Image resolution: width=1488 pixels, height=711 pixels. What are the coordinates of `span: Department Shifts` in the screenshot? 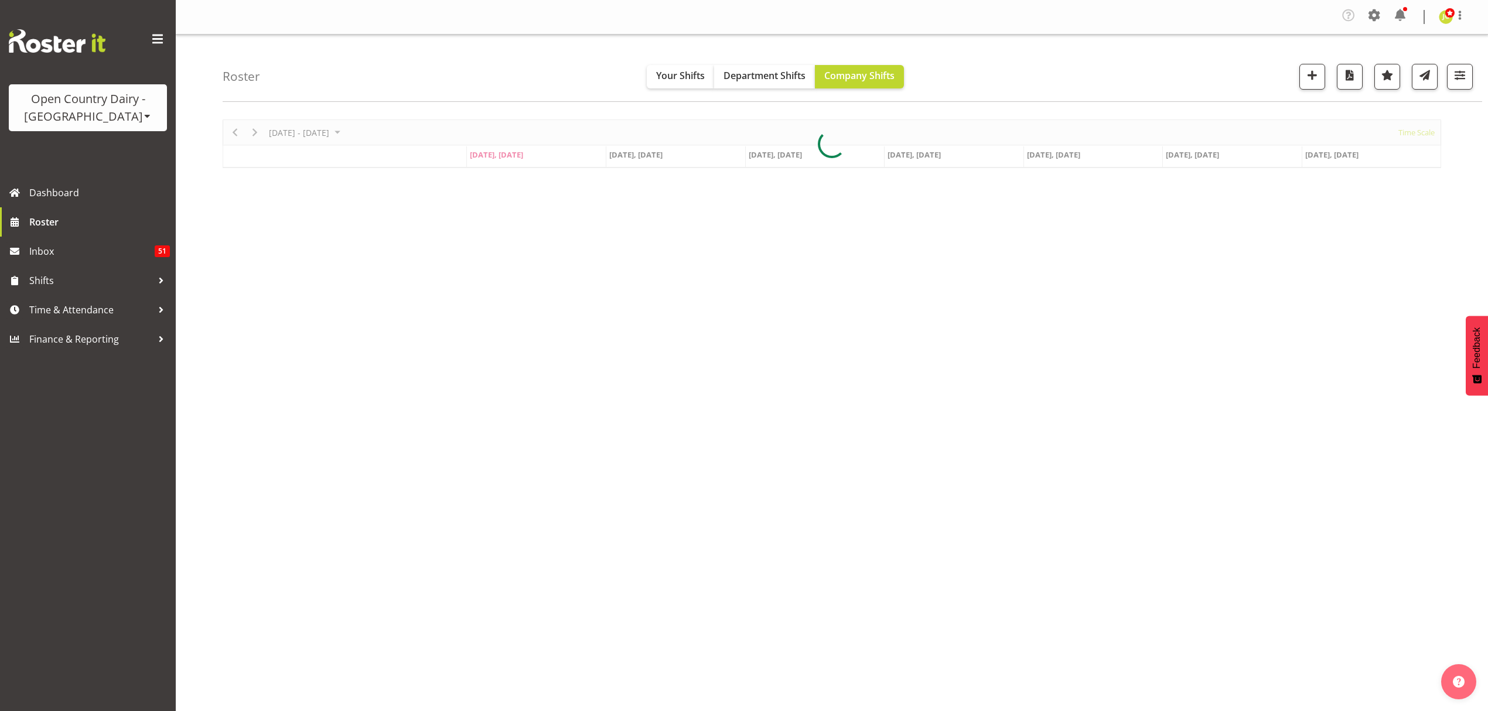 It's located at (764, 76).